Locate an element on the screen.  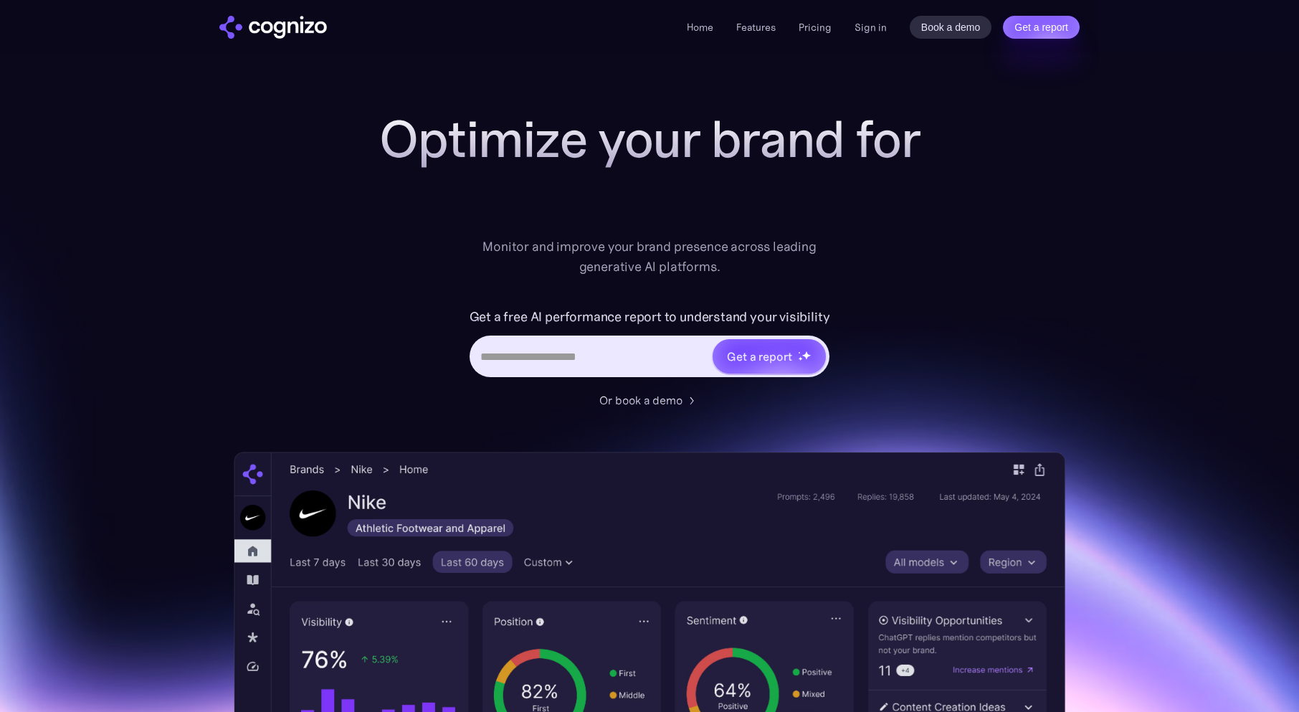
a: Home is located at coordinates (700, 27).